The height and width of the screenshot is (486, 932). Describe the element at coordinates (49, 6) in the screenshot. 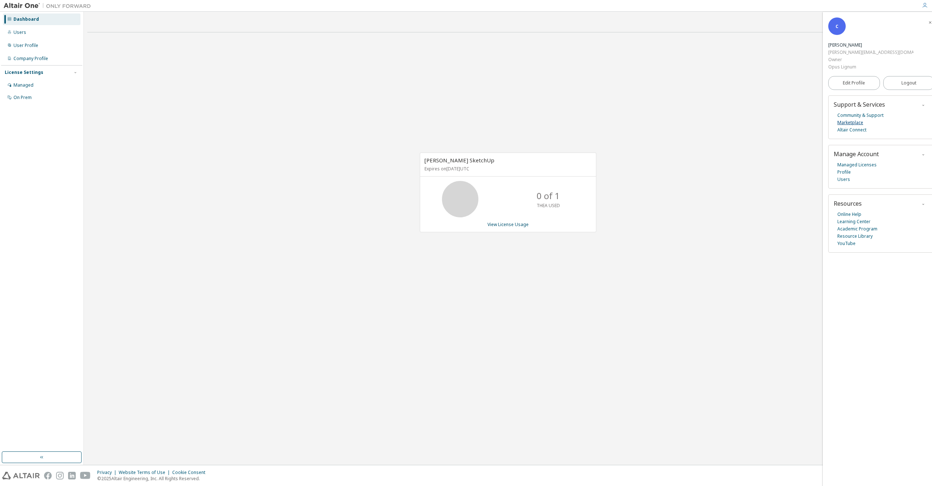

I see `img: Altair One` at that location.